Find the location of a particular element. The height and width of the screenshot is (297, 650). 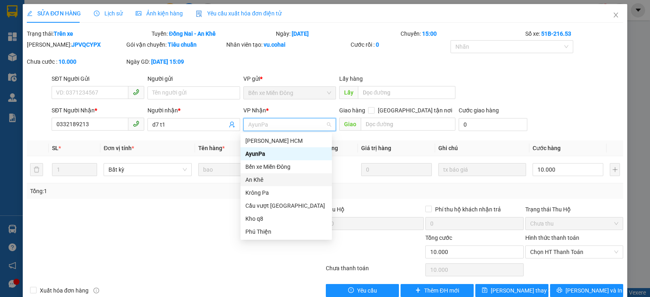

span: save is located at coordinates (485, 291).